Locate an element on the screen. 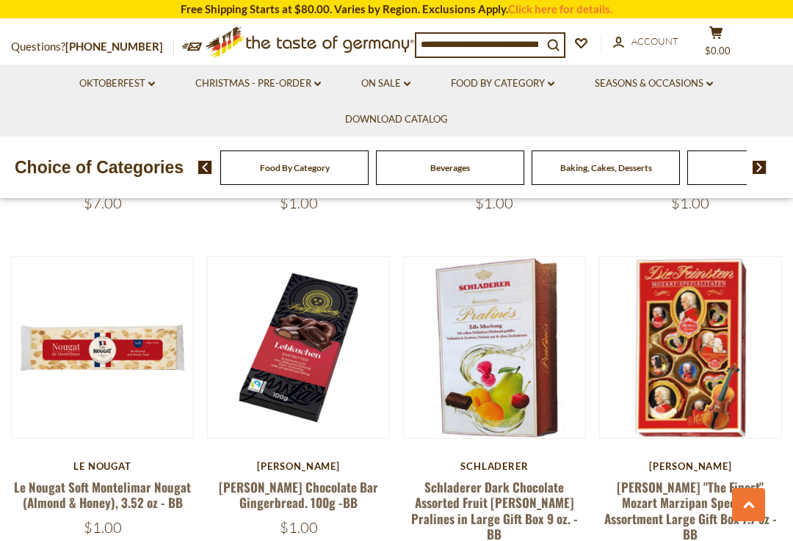 This screenshot has width=793, height=541. span: Baking, Cakes, Desserts is located at coordinates (605, 167).